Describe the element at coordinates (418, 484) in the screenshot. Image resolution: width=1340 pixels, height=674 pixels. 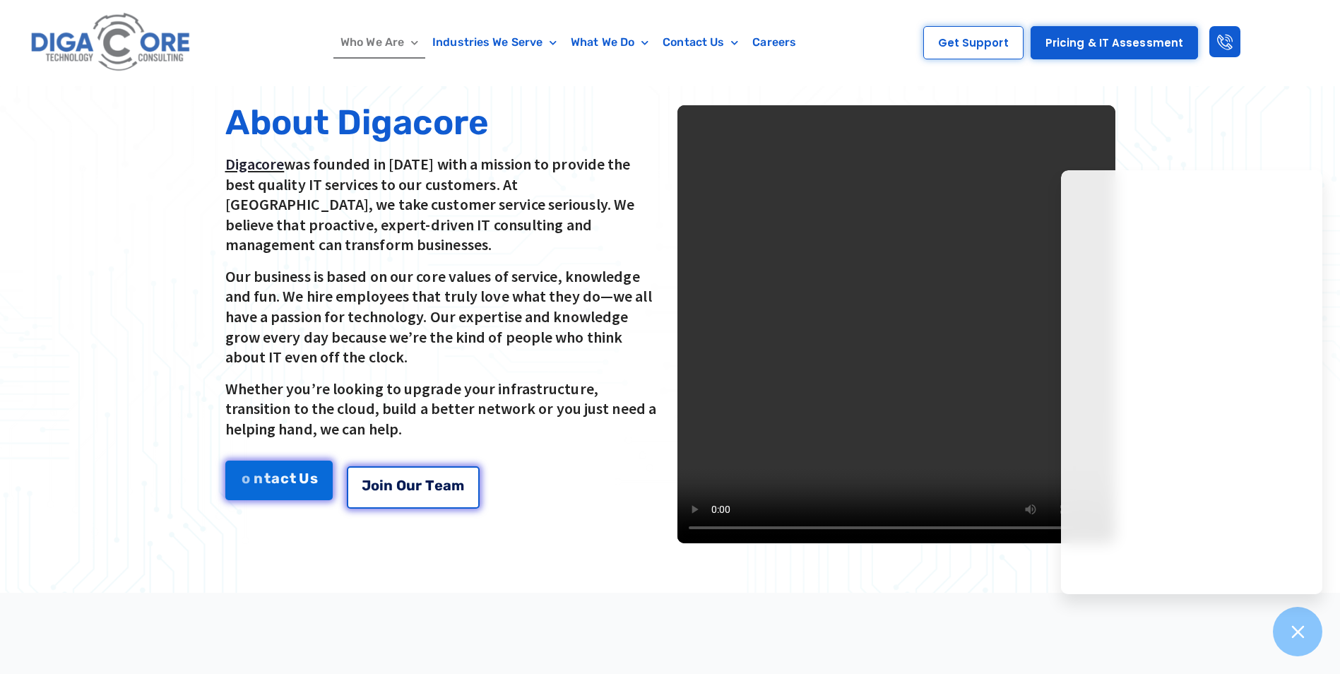
I see `span: r` at that location.